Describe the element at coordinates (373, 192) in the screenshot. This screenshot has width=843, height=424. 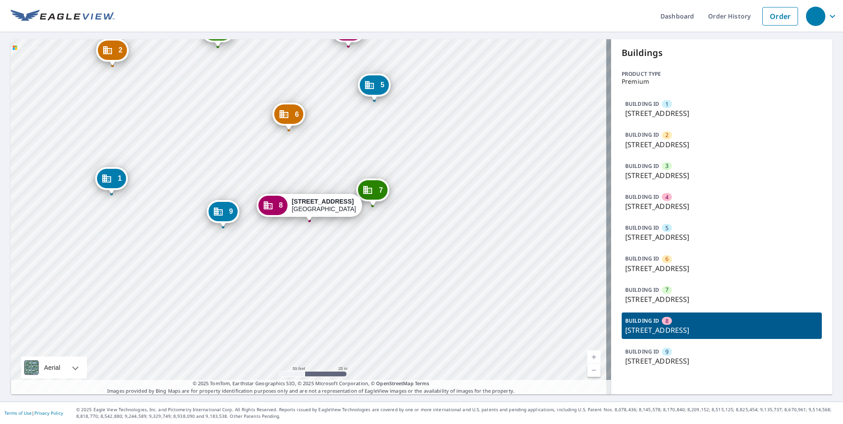
I see `div: Dropped pin, building 7, Commercial property, 400 Lexington Ct Largo, FL 33771` at that location.